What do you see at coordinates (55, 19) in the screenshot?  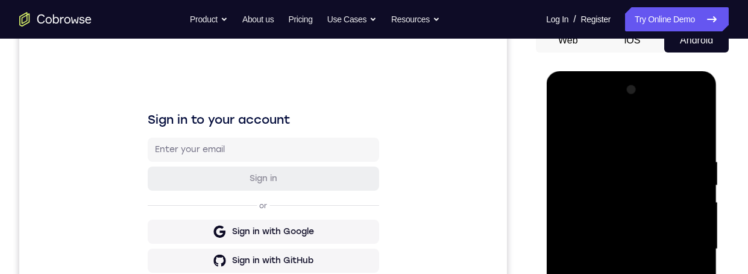 I see `a: Go to the home page` at bounding box center [55, 19].